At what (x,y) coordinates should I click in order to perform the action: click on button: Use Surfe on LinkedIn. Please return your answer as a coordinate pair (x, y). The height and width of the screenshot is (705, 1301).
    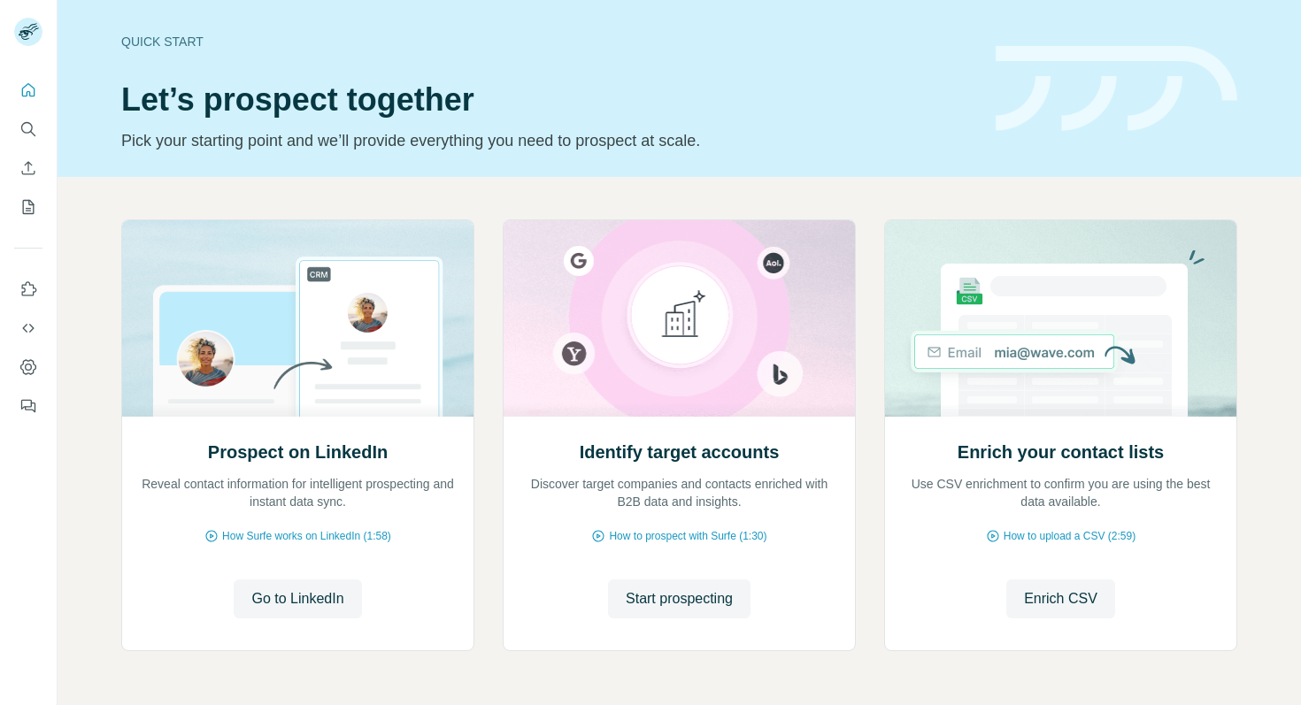
    Looking at the image, I should click on (28, 289).